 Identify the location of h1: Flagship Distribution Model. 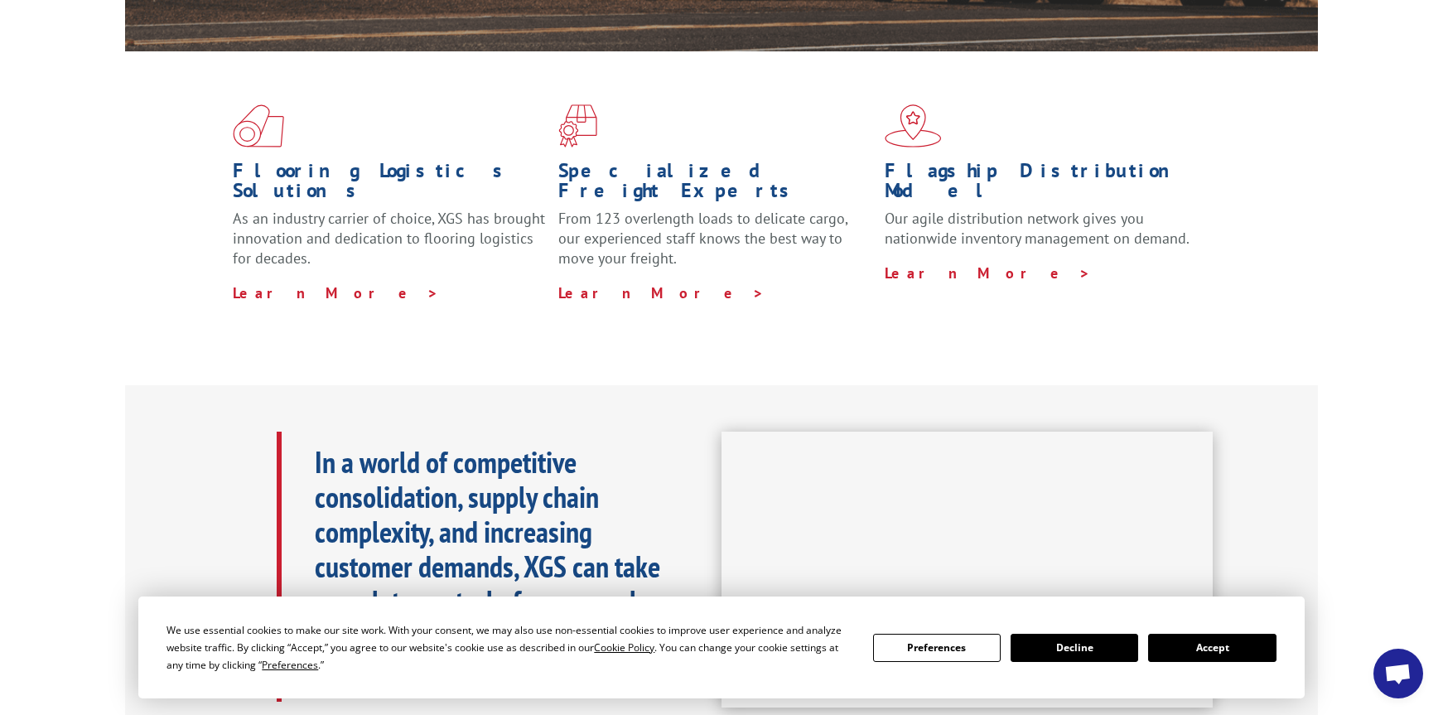
(1041, 185).